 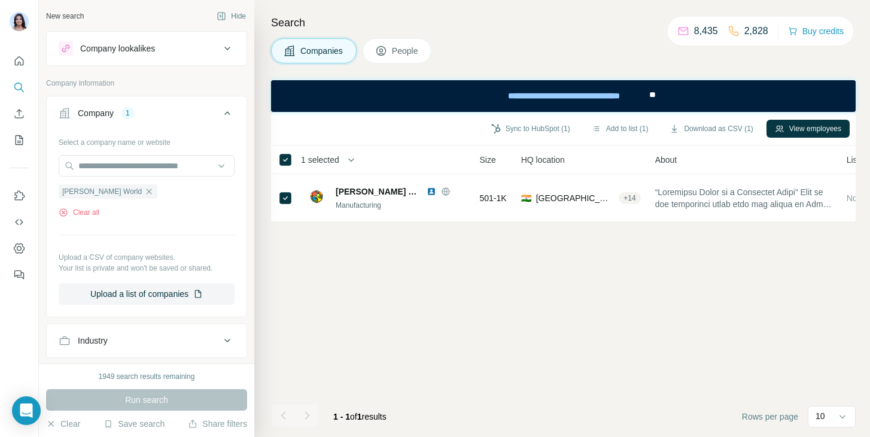 What do you see at coordinates (855, 160) in the screenshot?
I see `span: Lists` at bounding box center [855, 160].